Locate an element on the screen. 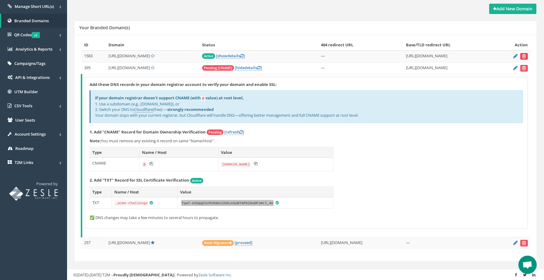  strong: Add New Domain is located at coordinates (513, 9).